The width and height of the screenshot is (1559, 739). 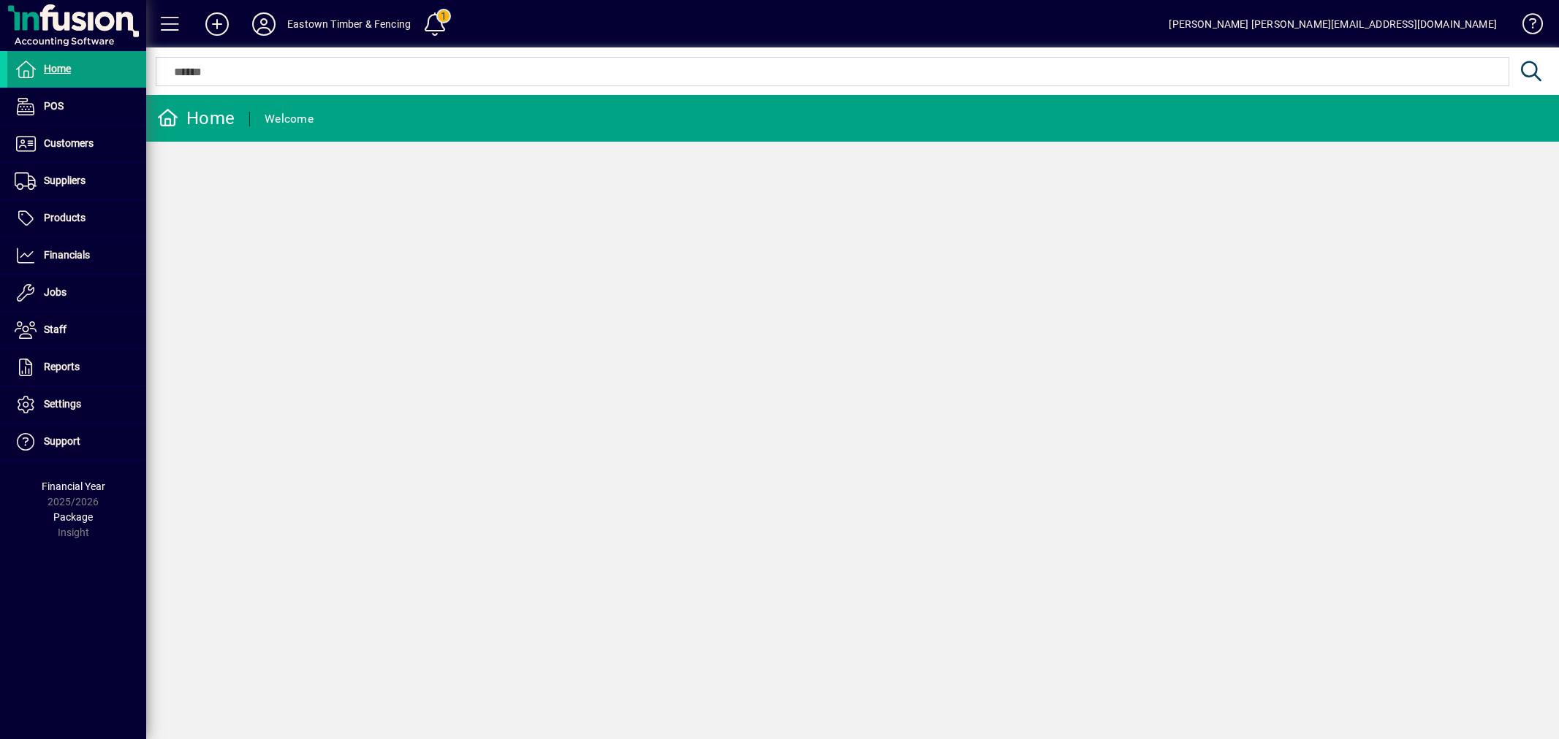 I want to click on a: Reports, so click(x=77, y=368).